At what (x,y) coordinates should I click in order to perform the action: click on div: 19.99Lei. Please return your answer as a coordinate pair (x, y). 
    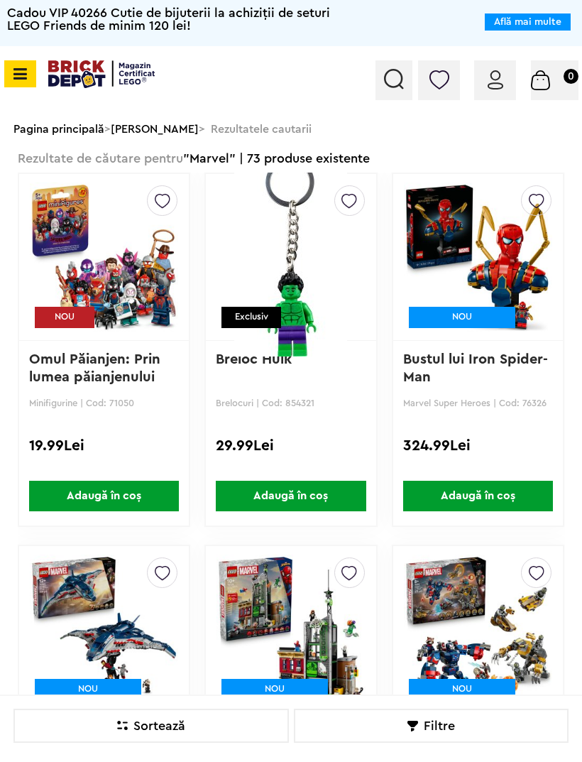
    Looking at the image, I should click on (104, 449).